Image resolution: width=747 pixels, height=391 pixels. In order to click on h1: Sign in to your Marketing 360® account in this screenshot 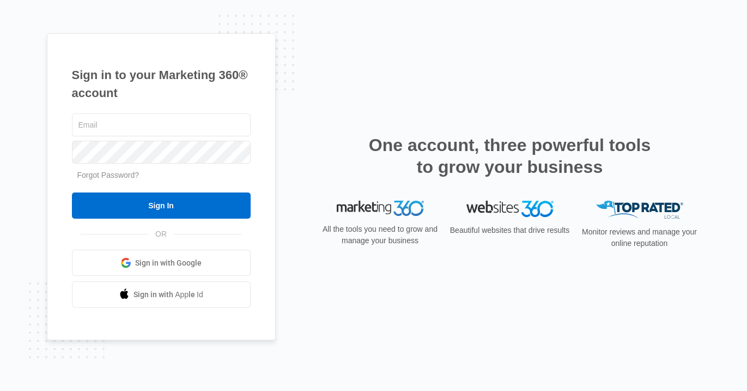, I will do `click(161, 84)`.